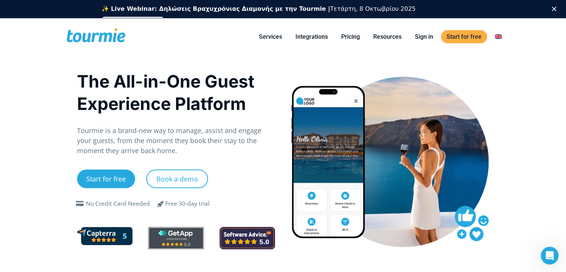 Image resolution: width=566 pixels, height=272 pixels. I want to click on div: Free 30-day trial, so click(187, 204).